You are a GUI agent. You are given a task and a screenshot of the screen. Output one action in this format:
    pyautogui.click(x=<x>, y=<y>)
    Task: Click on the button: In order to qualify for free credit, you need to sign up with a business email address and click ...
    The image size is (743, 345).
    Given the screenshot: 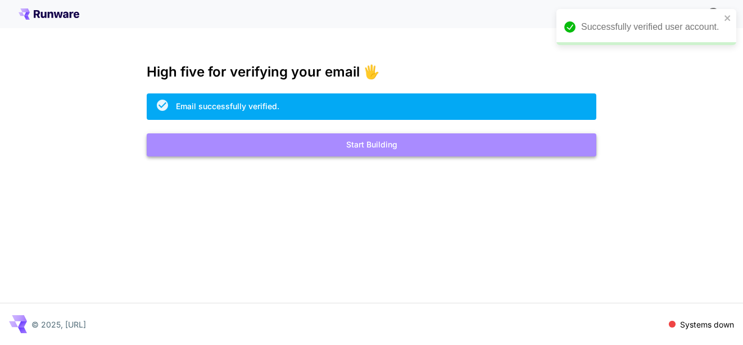 What is the action you would take?
    pyautogui.click(x=714, y=13)
    